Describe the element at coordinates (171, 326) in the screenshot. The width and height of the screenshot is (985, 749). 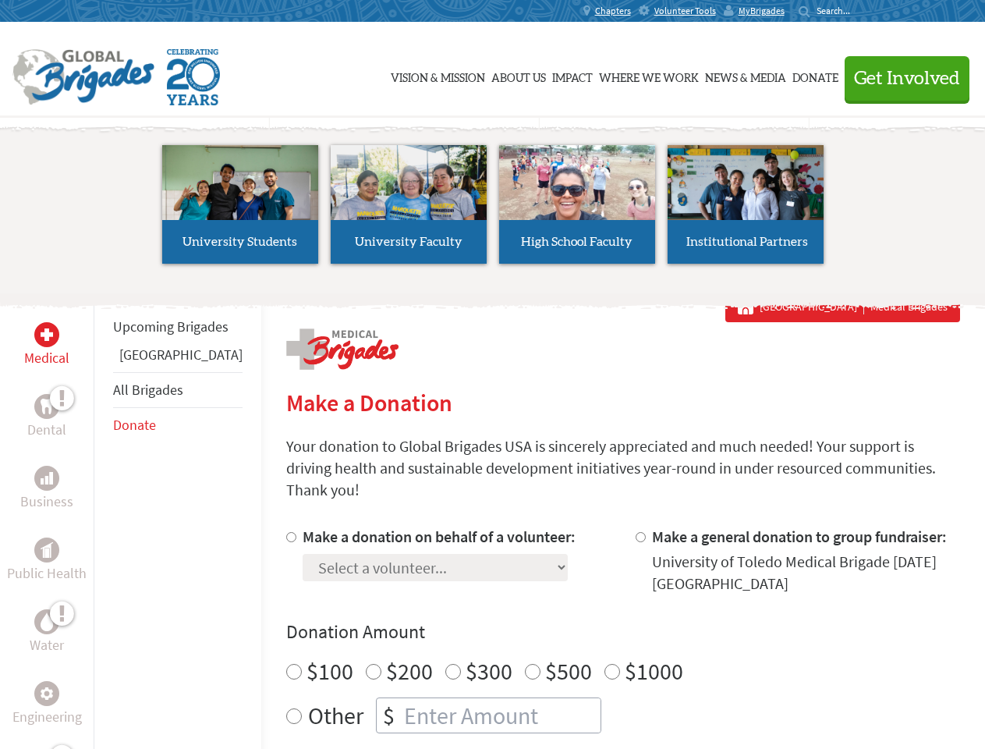
I see `a: Upcoming Brigades` at that location.